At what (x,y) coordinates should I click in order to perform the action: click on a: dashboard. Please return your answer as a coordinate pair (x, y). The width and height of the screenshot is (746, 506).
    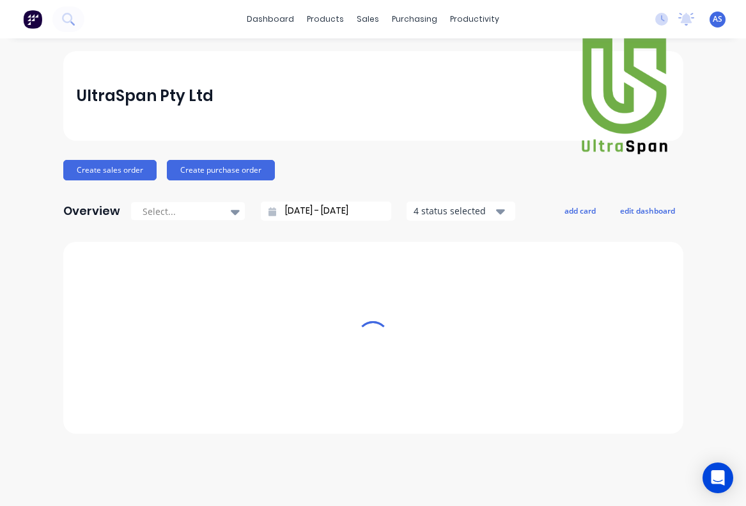
    Looking at the image, I should click on (271, 19).